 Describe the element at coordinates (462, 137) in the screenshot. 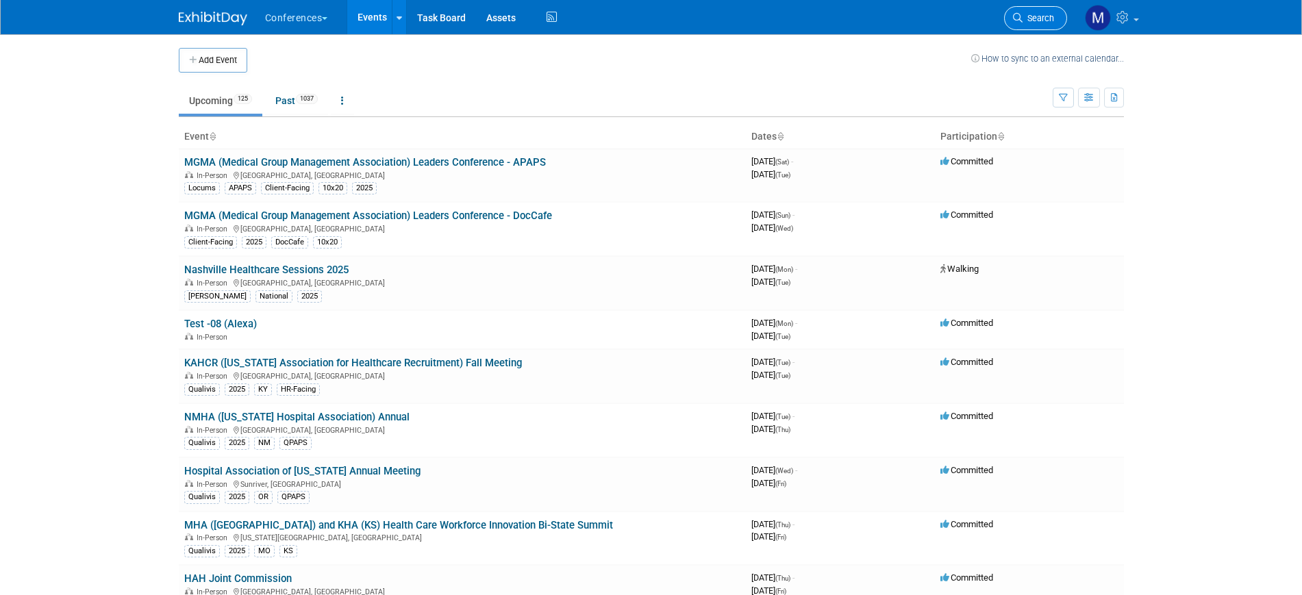

I see `th: Event` at that location.